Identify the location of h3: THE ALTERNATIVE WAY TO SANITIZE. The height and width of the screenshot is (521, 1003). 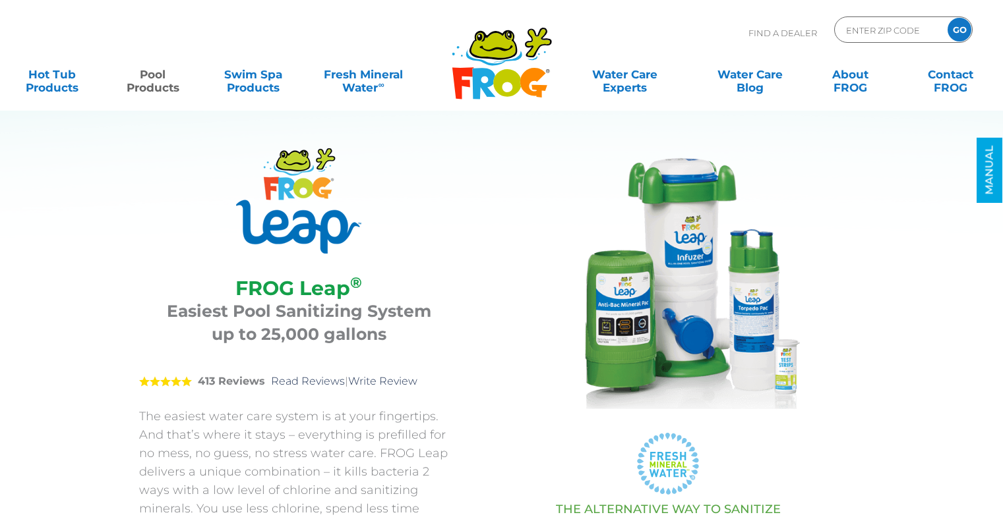
(668, 510).